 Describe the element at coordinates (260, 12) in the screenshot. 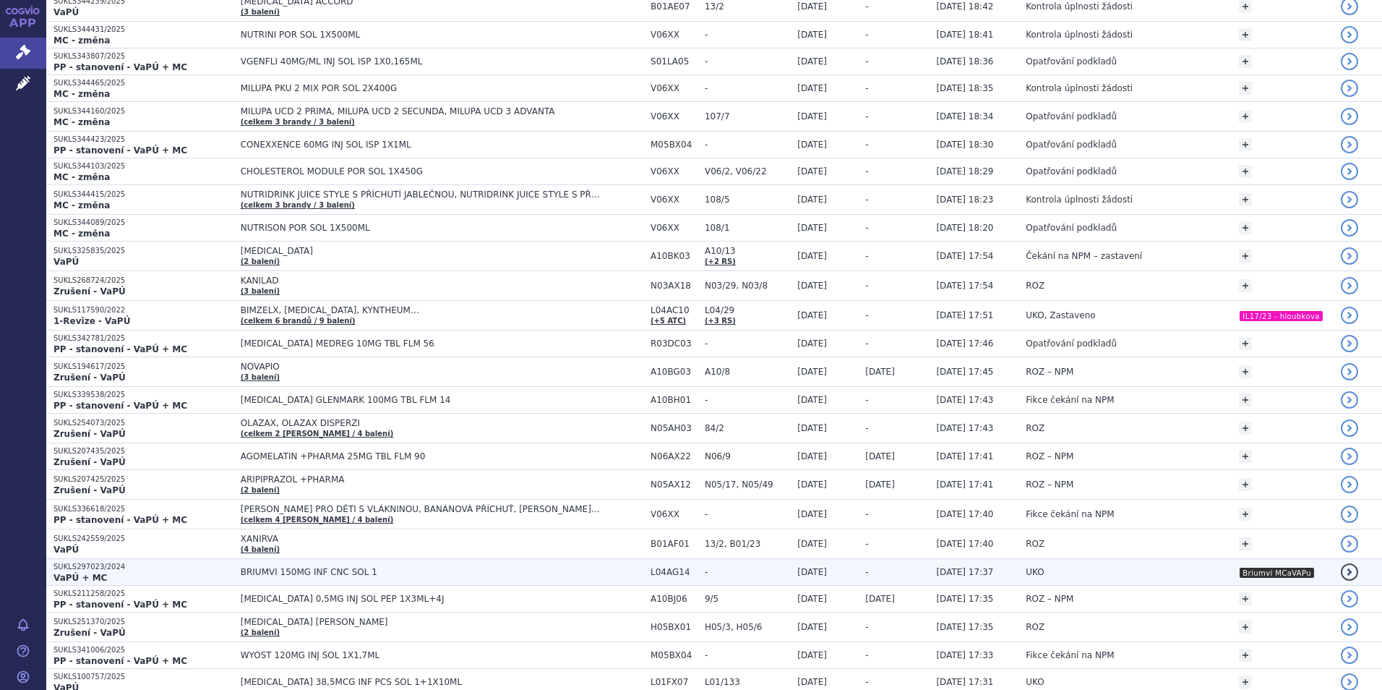

I see `a: (3 balení)` at that location.